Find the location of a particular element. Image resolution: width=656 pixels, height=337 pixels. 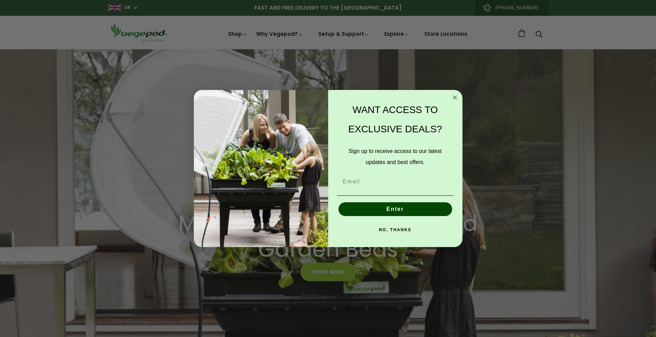

span: Sign up to receive access to our latest updates and best offers. is located at coordinates (395, 156).